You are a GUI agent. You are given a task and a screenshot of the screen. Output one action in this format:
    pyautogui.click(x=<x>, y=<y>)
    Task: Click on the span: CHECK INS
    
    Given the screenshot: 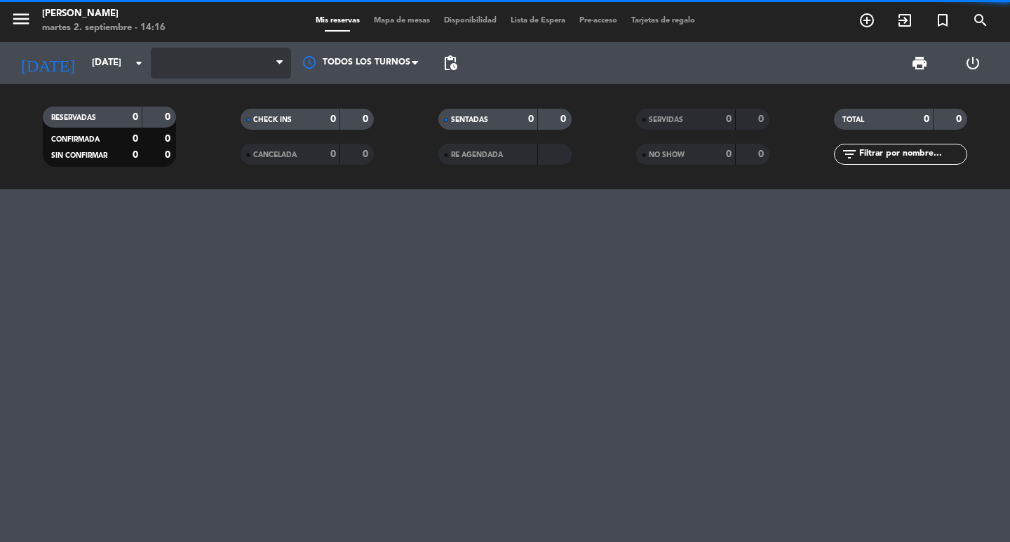 What is the action you would take?
    pyautogui.click(x=272, y=120)
    